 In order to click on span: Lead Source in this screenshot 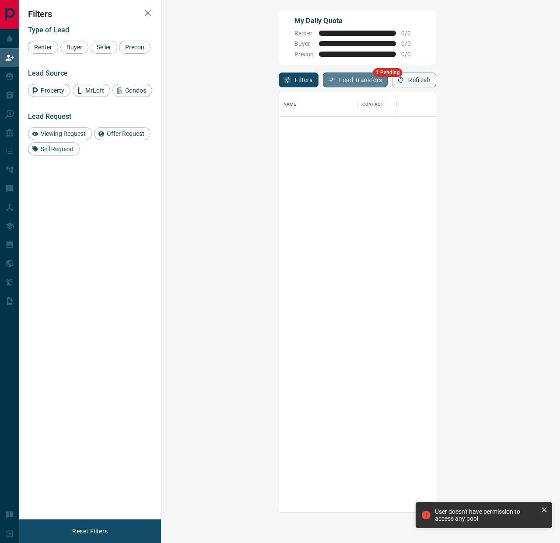, I will do `click(48, 73)`.